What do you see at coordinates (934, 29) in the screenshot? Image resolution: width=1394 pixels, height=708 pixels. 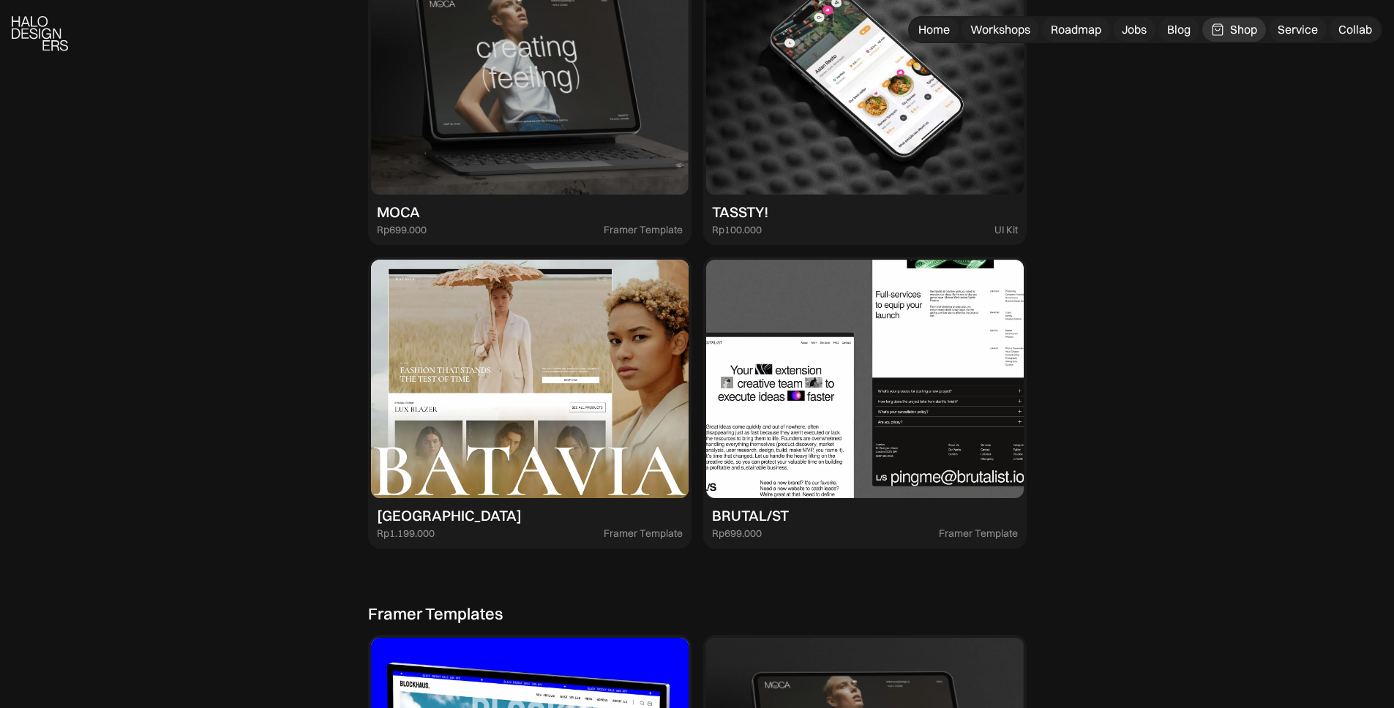 I see `div: Home` at bounding box center [934, 29].